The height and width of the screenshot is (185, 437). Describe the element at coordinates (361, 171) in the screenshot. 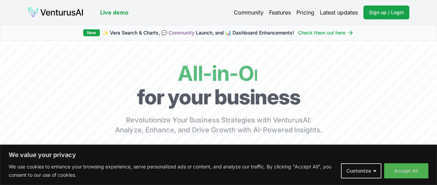

I see `button: Customize` at that location.